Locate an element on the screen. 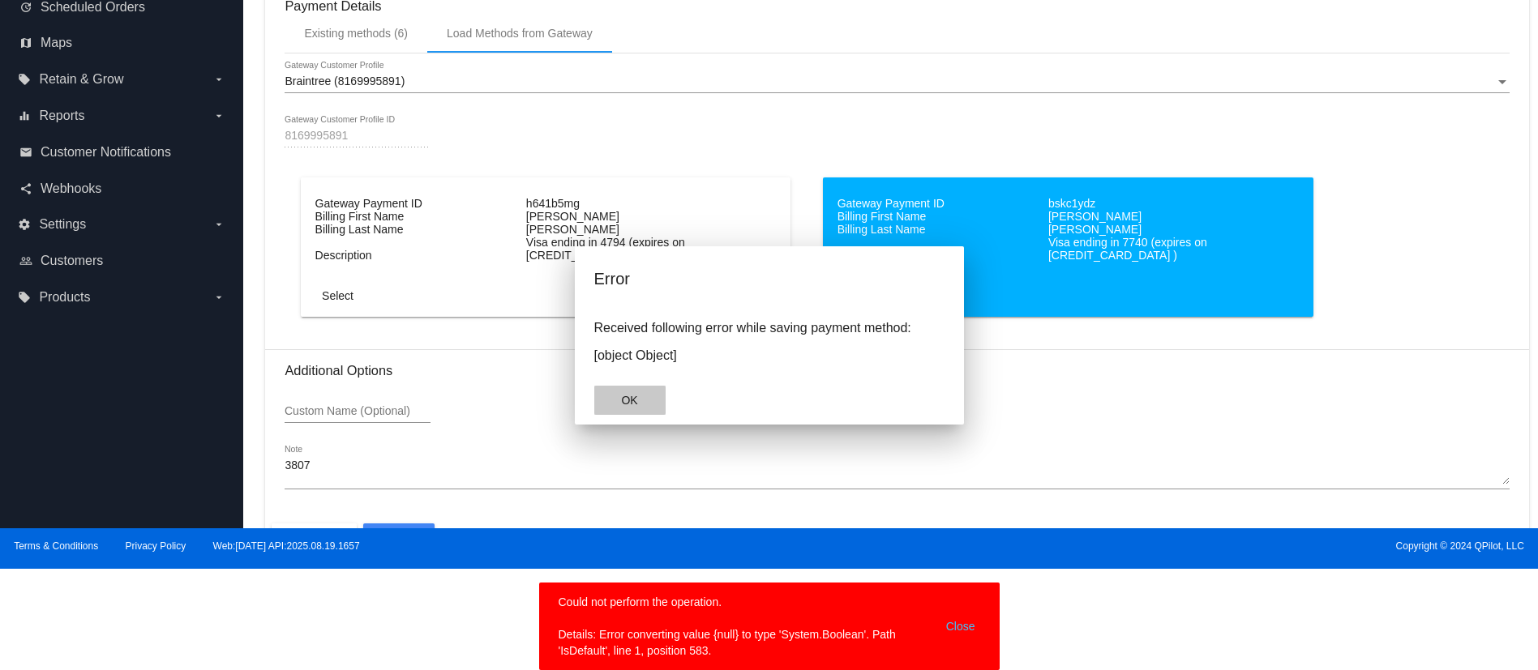  span: Webhooks is located at coordinates (71, 189).